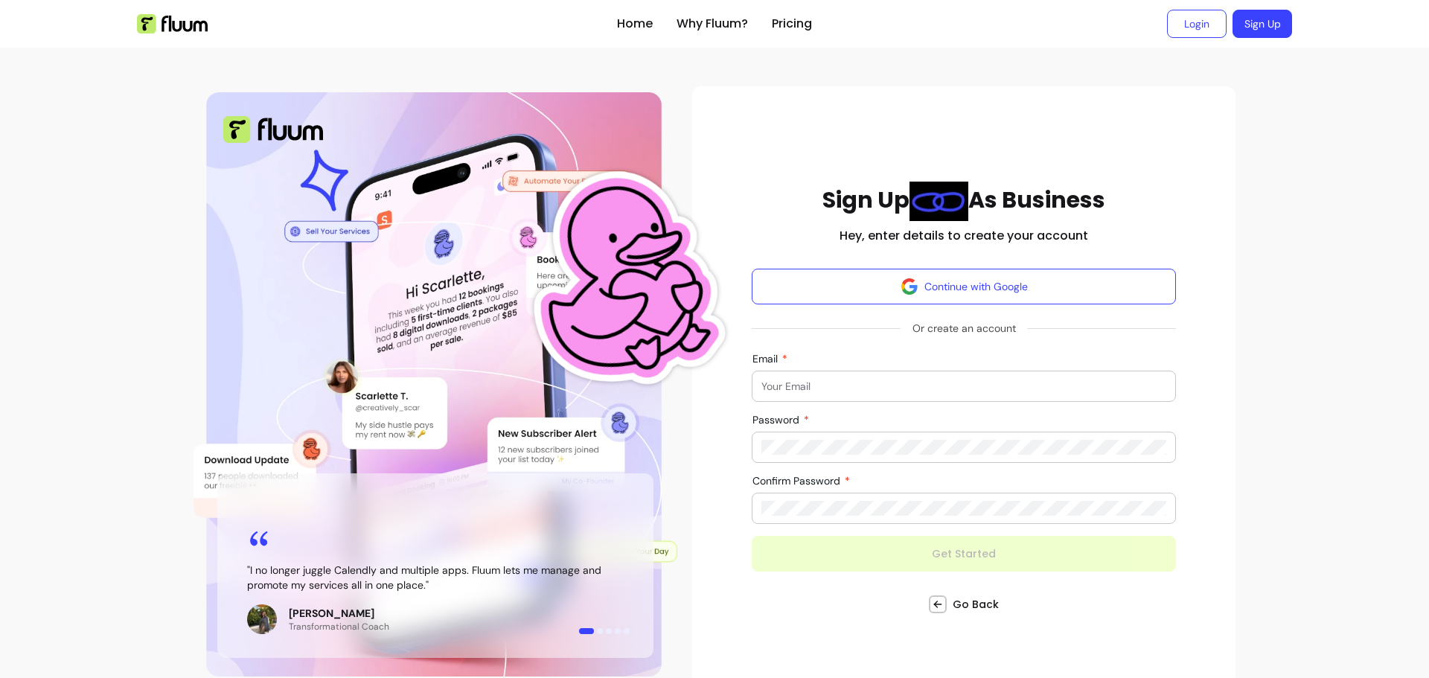 This screenshot has width=1429, height=678. Describe the element at coordinates (766, 359) in the screenshot. I see `span: Email` at that location.